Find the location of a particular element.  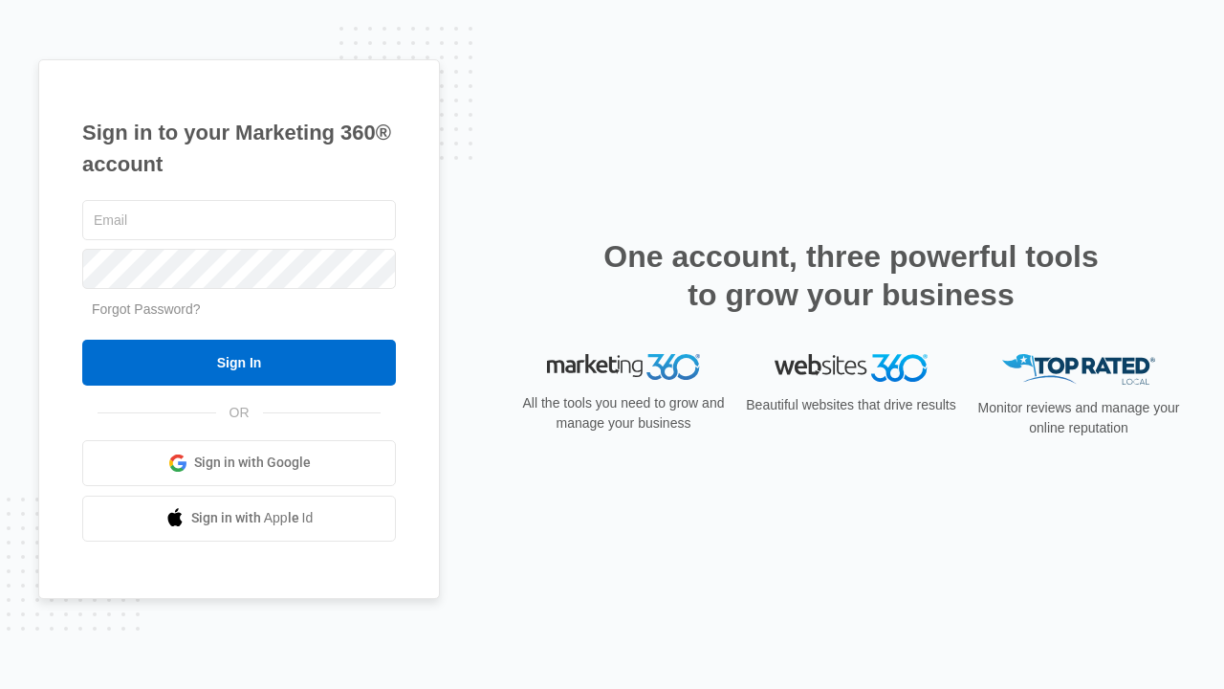

h1: Sign in to your Marketing 360® account is located at coordinates (239, 148).